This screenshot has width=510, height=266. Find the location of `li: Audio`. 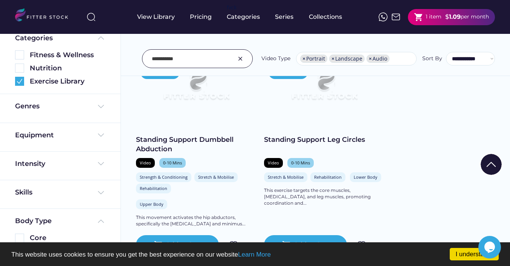

li: Audio is located at coordinates (378, 59).